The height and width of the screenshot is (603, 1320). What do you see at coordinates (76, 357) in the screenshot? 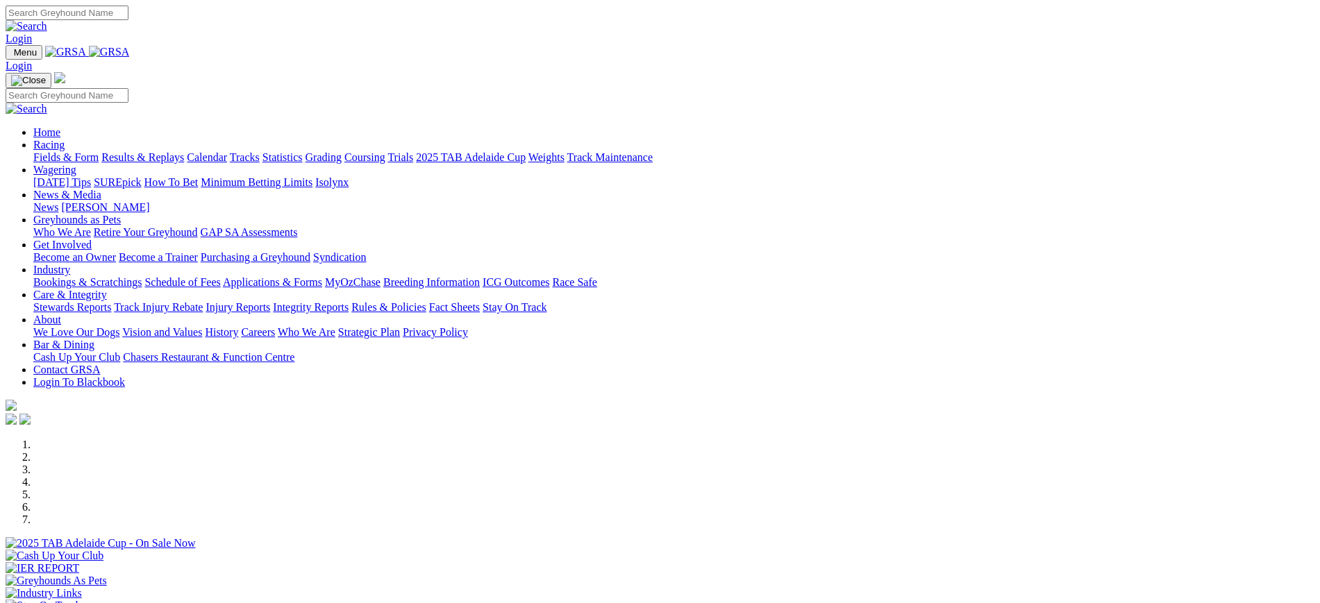
I see `a: Cash Up Your Club` at bounding box center [76, 357].